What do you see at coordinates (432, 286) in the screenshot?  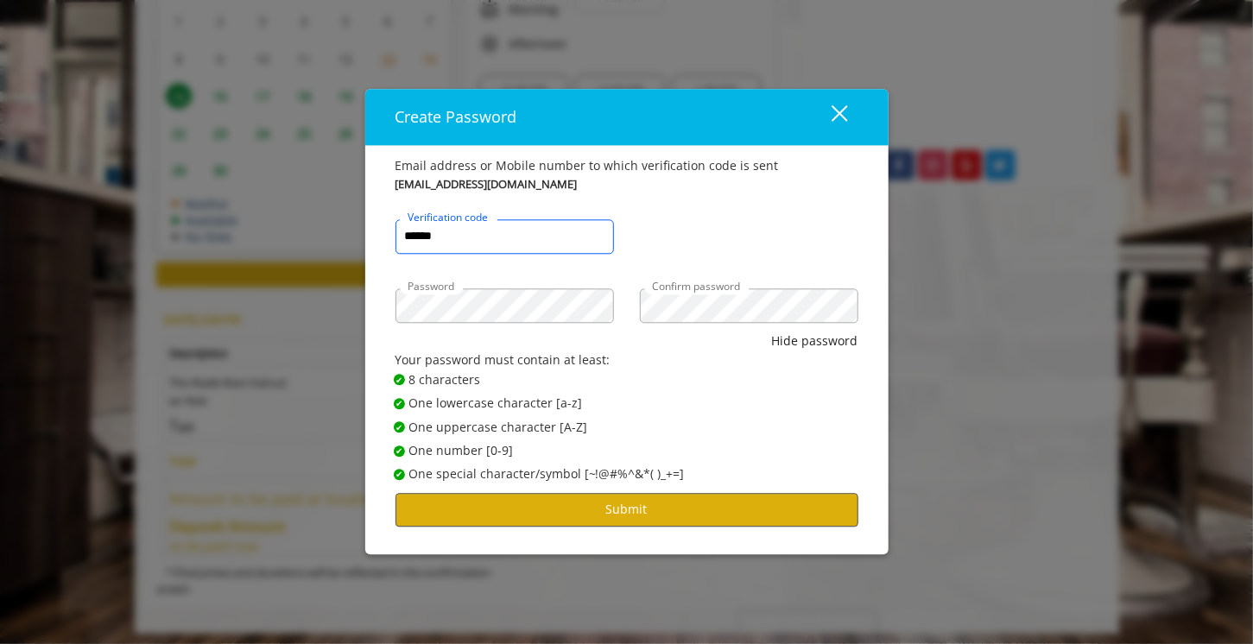 I see `label: Password` at bounding box center [432, 286].